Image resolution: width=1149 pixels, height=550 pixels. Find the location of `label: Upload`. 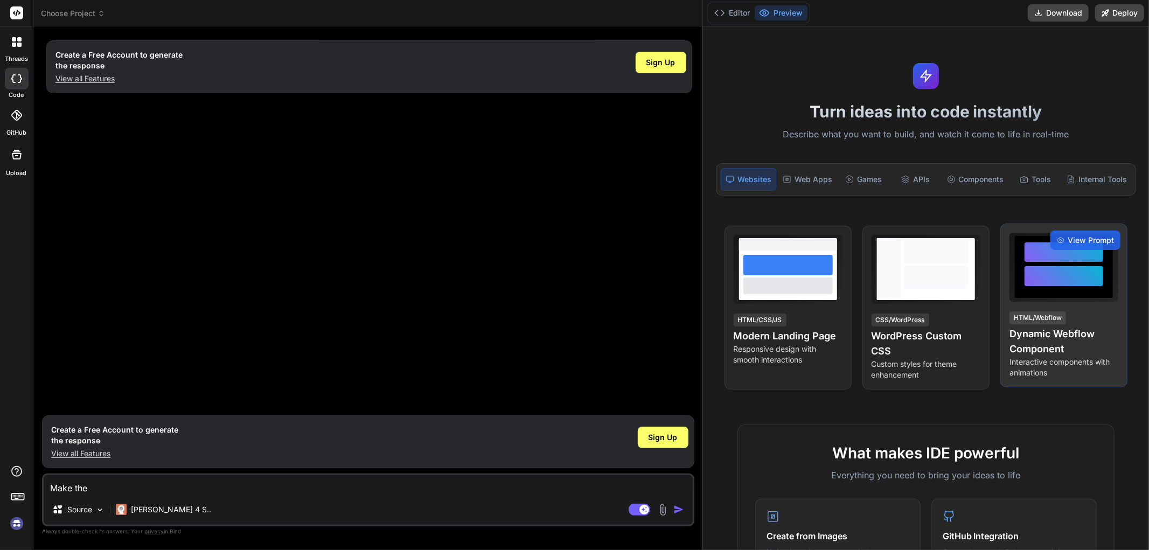

label: Upload is located at coordinates (17, 173).